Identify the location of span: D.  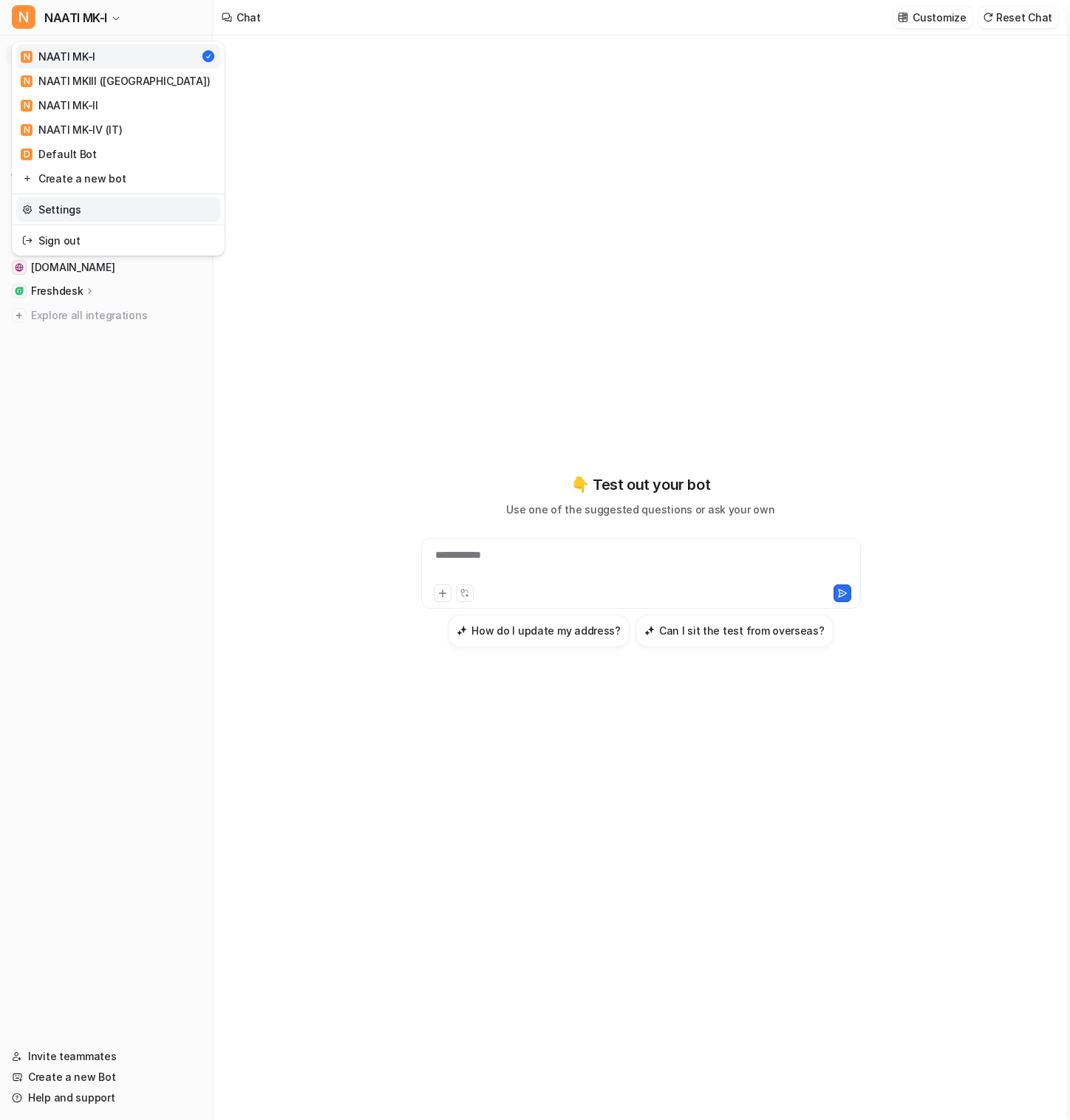
(27, 154).